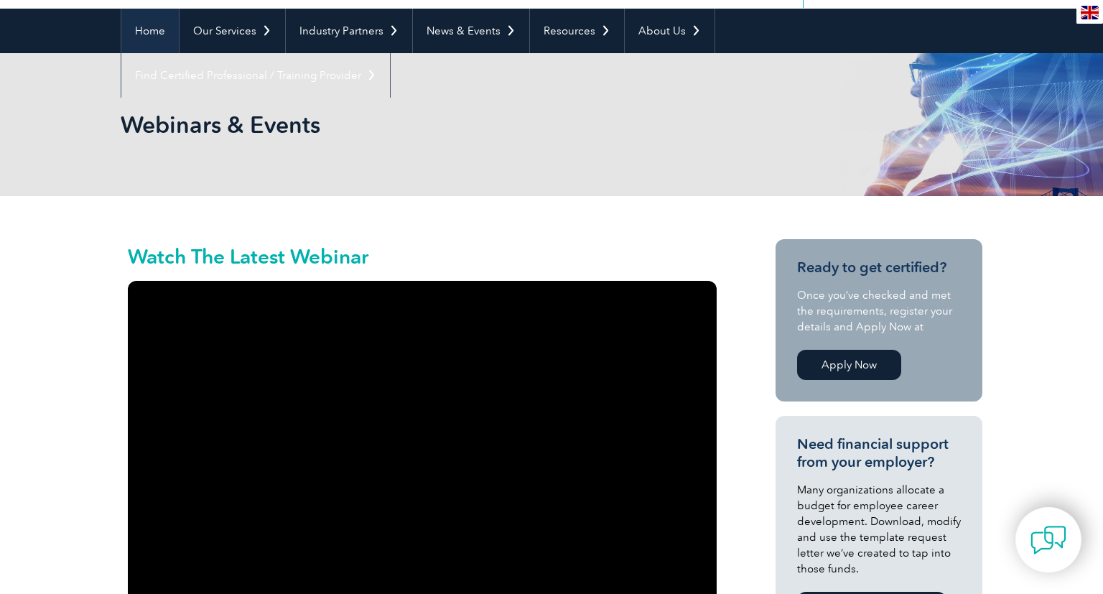  Describe the element at coordinates (848, 365) in the screenshot. I see `a: Apply Now` at that location.